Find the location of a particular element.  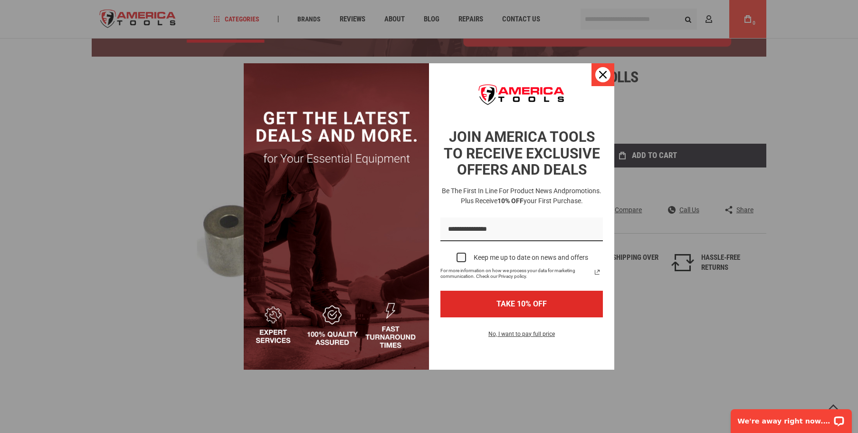

p: We're away right now. Please check back later! is located at coordinates (60, 18).